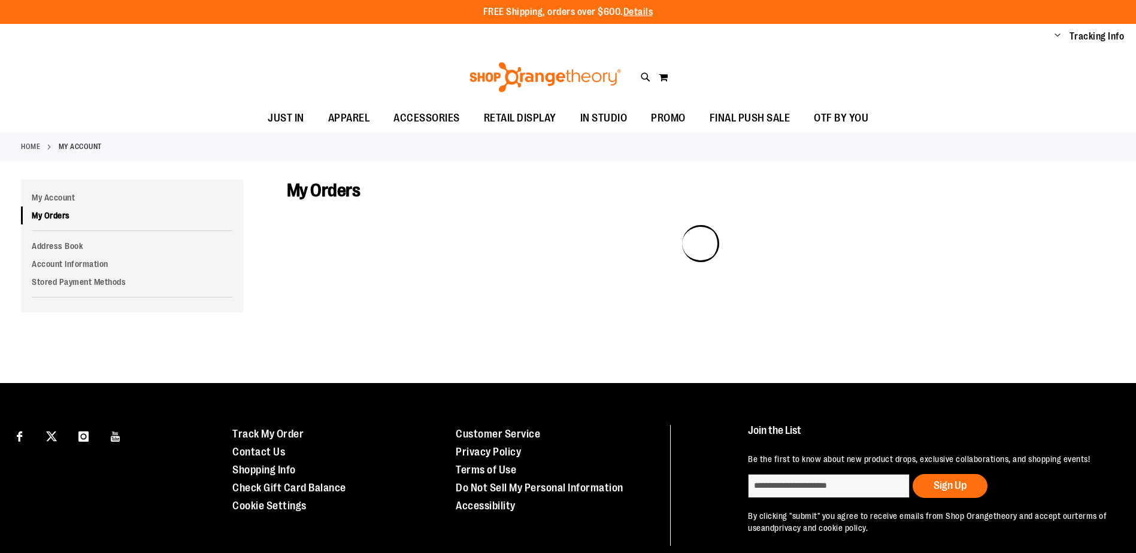 The image size is (1136, 553). What do you see at coordinates (1058, 37) in the screenshot?
I see `button: Account menu` at bounding box center [1058, 37].